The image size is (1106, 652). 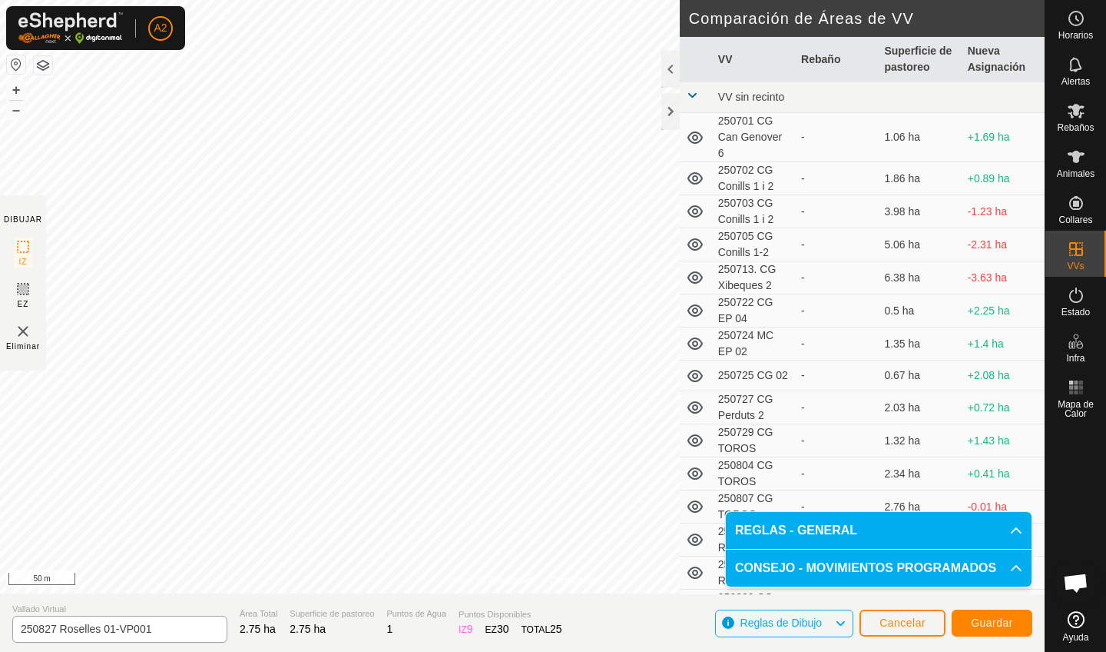 What do you see at coordinates (866, 568) in the screenshot?
I see `span: CONSEJO - MOVIMIENTOS PROGRAMADOS` at bounding box center [866, 568].